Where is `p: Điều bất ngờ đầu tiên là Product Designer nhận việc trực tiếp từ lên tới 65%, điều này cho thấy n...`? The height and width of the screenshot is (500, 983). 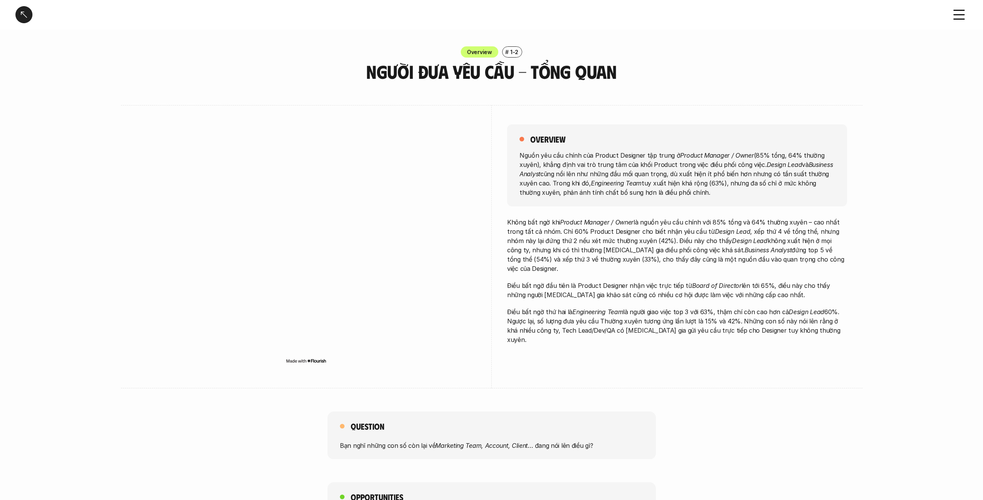
p: Điều bất ngờ đầu tiên là Product Designer nhận việc trực tiếp từ lên tới 65%, điều này cho thấy n... is located at coordinates (677, 290).